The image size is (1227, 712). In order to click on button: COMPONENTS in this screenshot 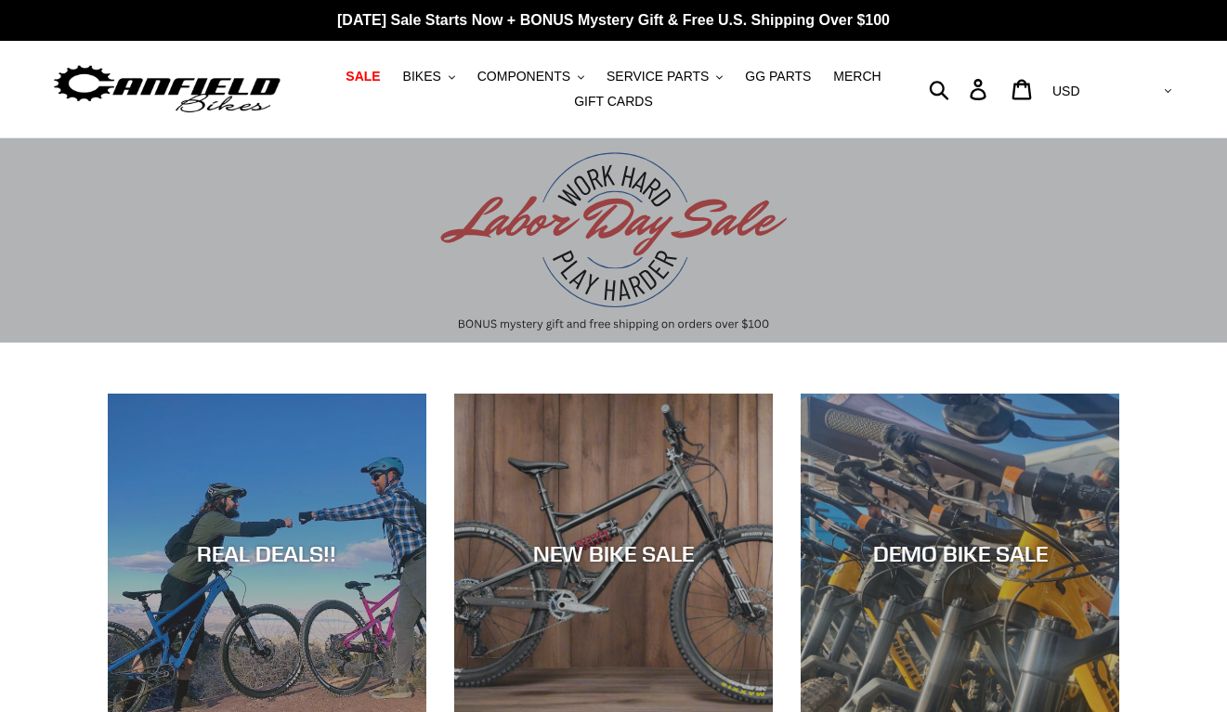, I will do `click(530, 76)`.